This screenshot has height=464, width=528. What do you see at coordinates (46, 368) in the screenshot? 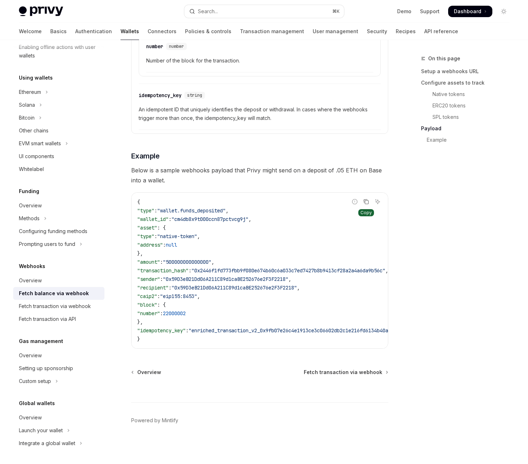
I see `div: Setting up sponsorship` at bounding box center [46, 368].